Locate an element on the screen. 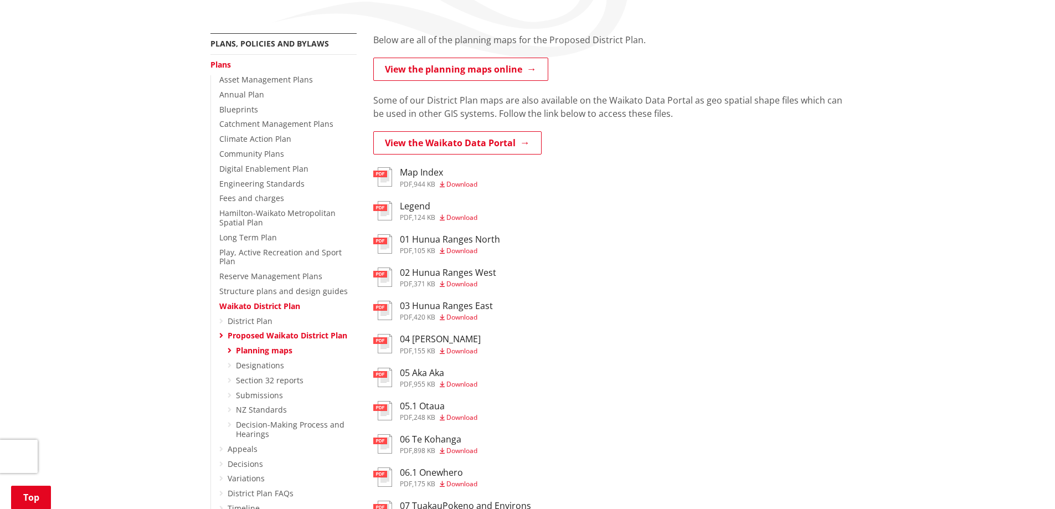 Image resolution: width=1055 pixels, height=509 pixels. a: Reserve Management Plans is located at coordinates (271, 276).